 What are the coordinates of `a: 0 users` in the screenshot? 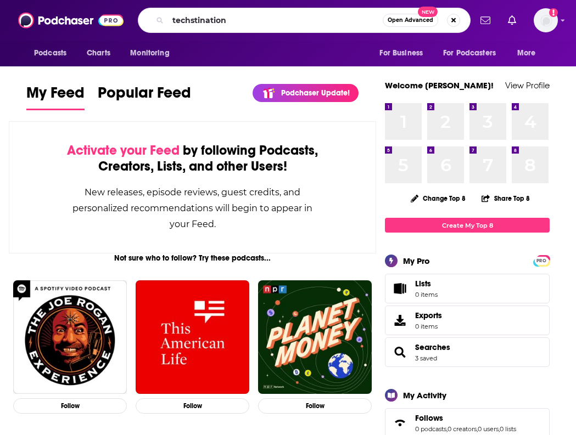 It's located at (488, 429).